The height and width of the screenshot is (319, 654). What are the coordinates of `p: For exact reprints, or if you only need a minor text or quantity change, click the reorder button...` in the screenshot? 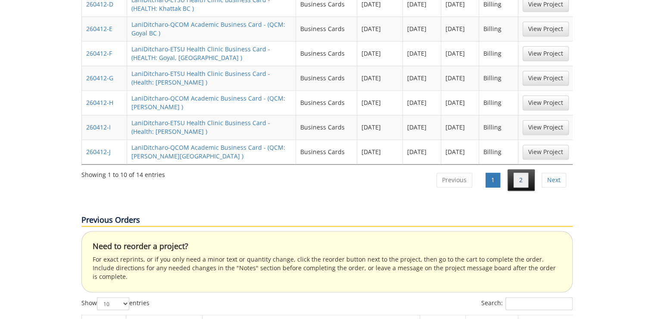 It's located at (327, 268).